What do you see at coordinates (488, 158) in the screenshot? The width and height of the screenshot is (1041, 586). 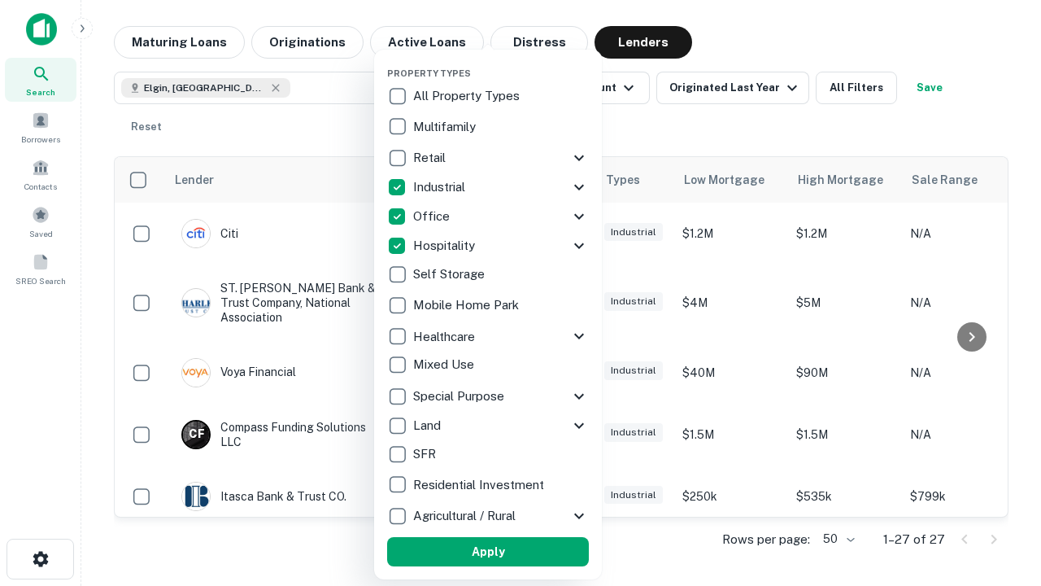 I see `div: Retail` at bounding box center [488, 158].